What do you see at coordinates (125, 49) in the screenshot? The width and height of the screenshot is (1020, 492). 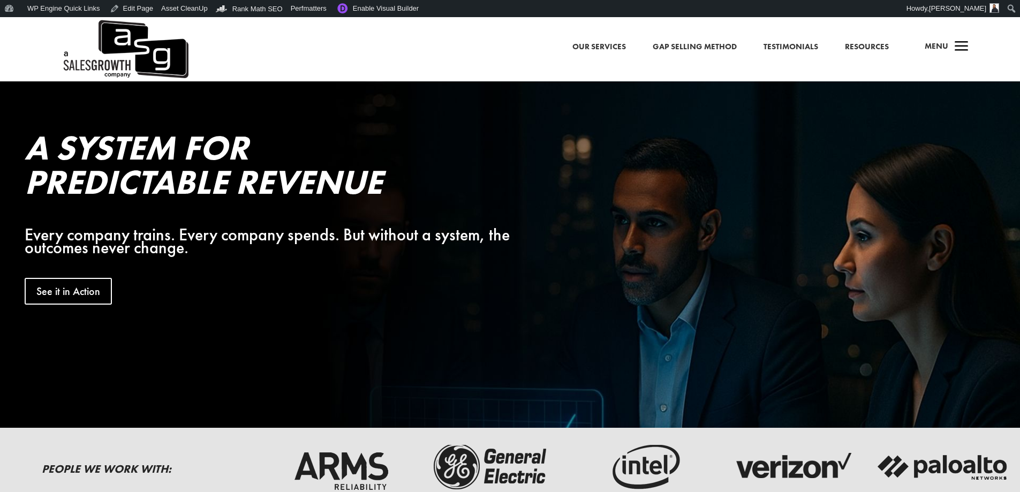 I see `img: ASG Co. Logo` at bounding box center [125, 49].